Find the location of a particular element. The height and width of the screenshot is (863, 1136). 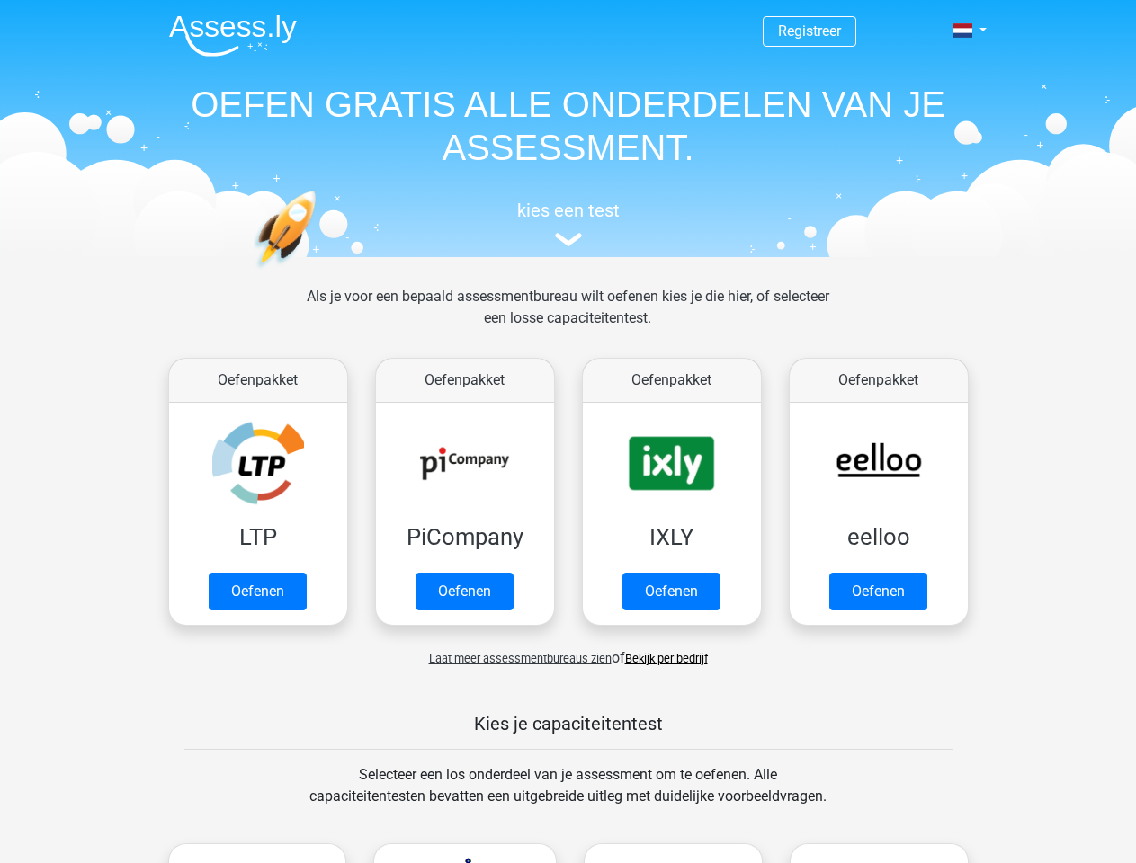

a: Bekijk per bedrijf is located at coordinates (666, 658).